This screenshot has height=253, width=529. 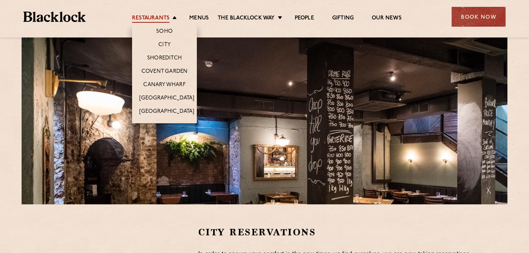 What do you see at coordinates (246, 19) in the screenshot?
I see `a: The Blacklock Way` at bounding box center [246, 19].